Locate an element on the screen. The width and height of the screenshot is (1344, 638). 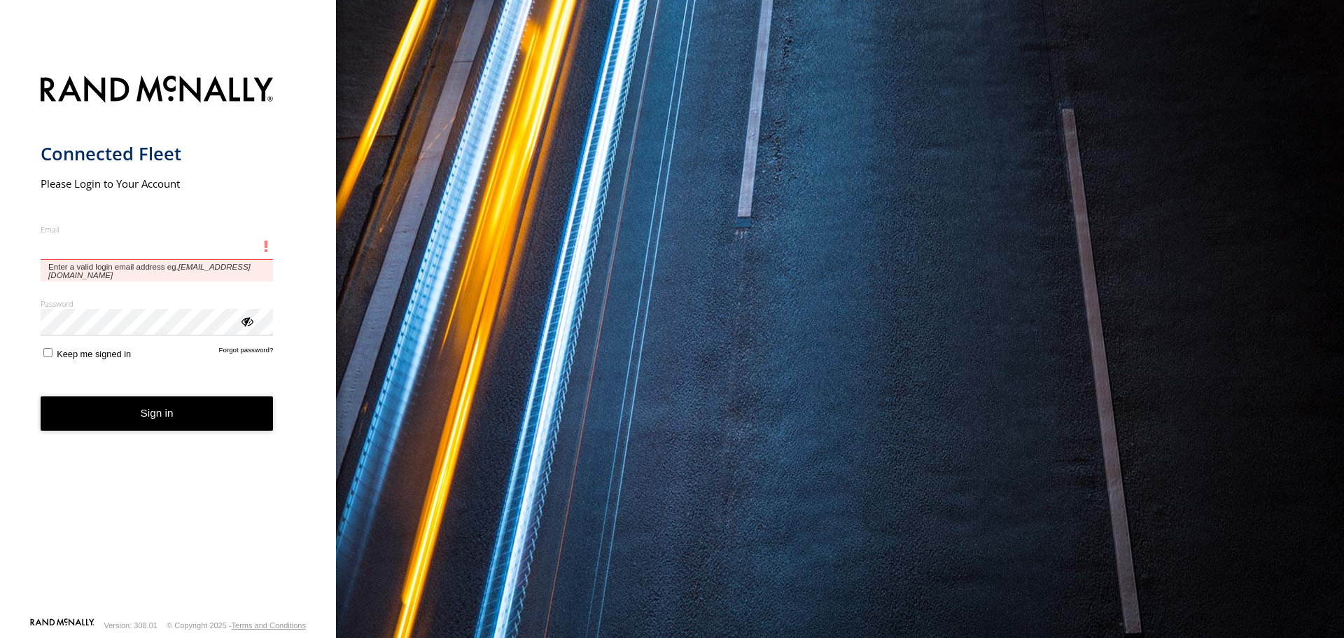
label: Password is located at coordinates (157, 303).